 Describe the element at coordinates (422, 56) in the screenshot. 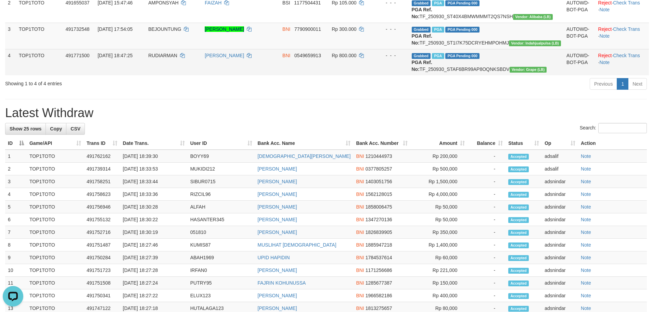

I see `span: Grabbed` at that location.